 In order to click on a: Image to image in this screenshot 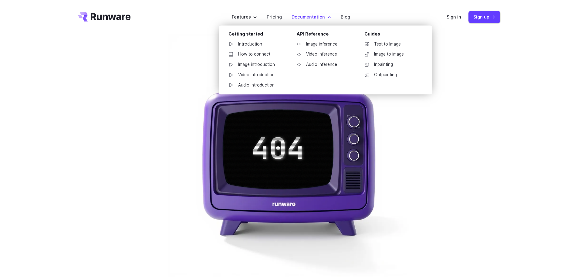, I will do `click(391, 54)`.